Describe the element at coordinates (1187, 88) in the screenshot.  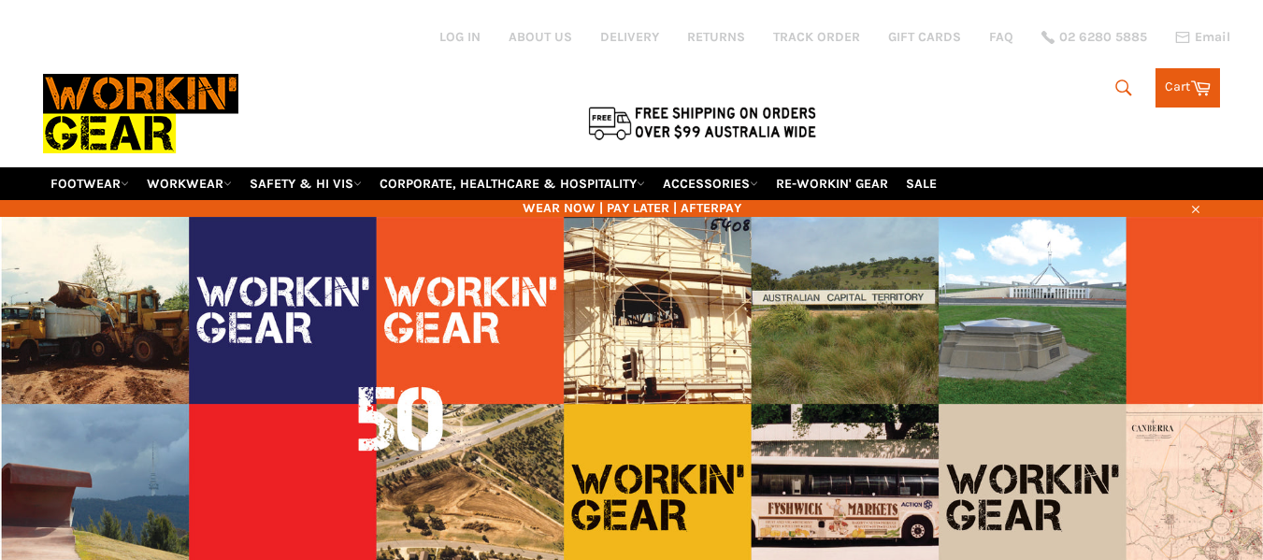
I see `a: Cart` at that location.